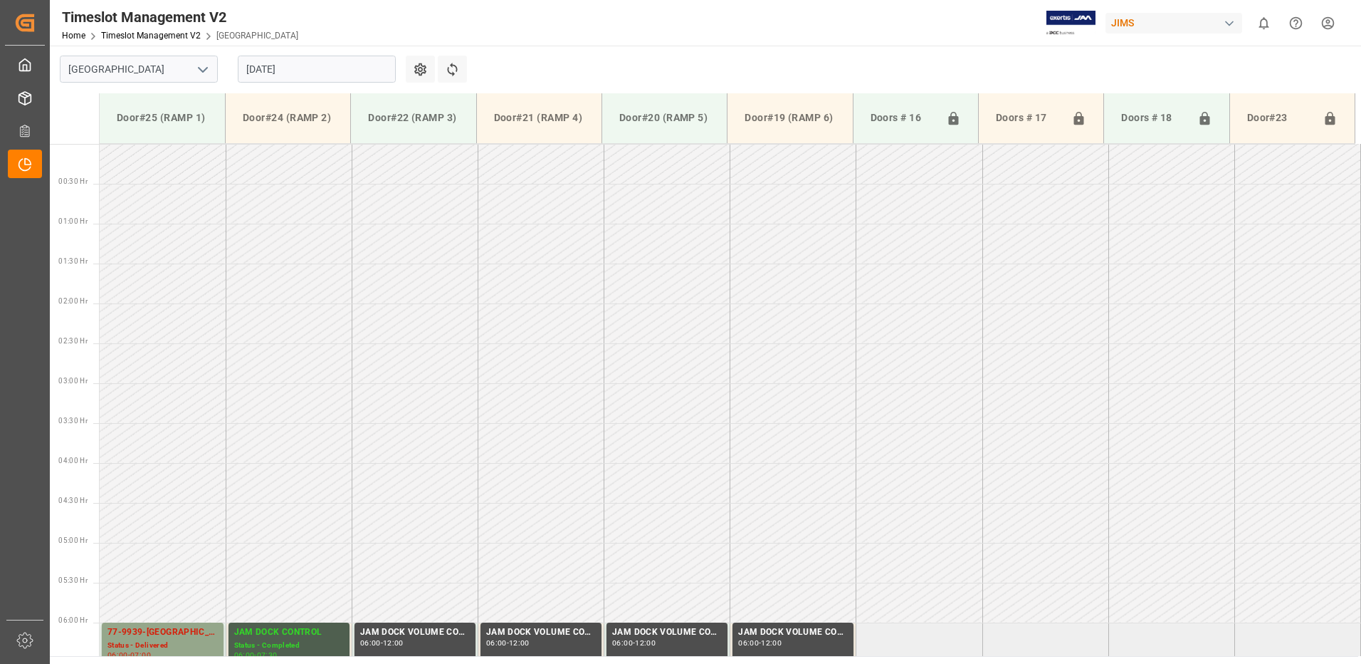  I want to click on span: 02:00 Hr, so click(73, 300).